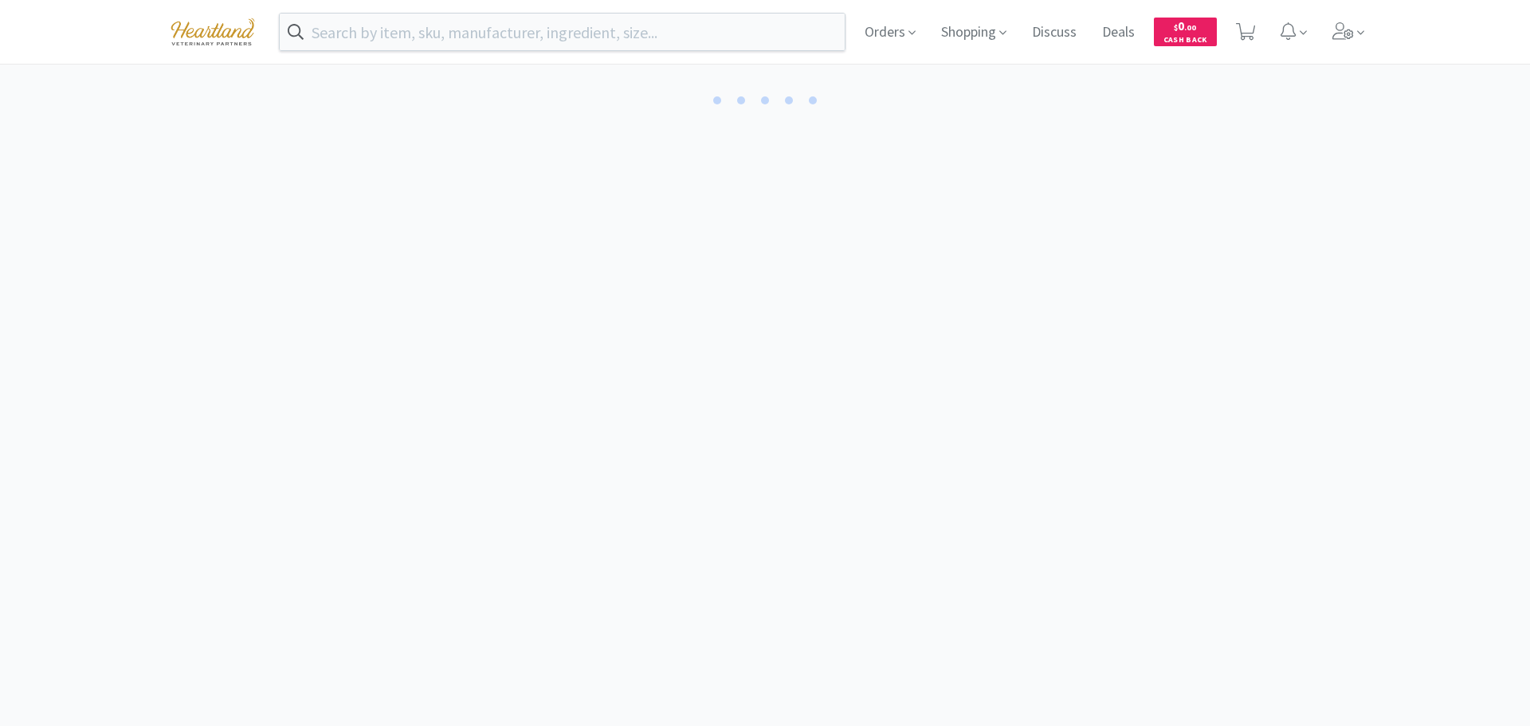  Describe the element at coordinates (1055, 33) in the screenshot. I see `a: Discuss` at that location.